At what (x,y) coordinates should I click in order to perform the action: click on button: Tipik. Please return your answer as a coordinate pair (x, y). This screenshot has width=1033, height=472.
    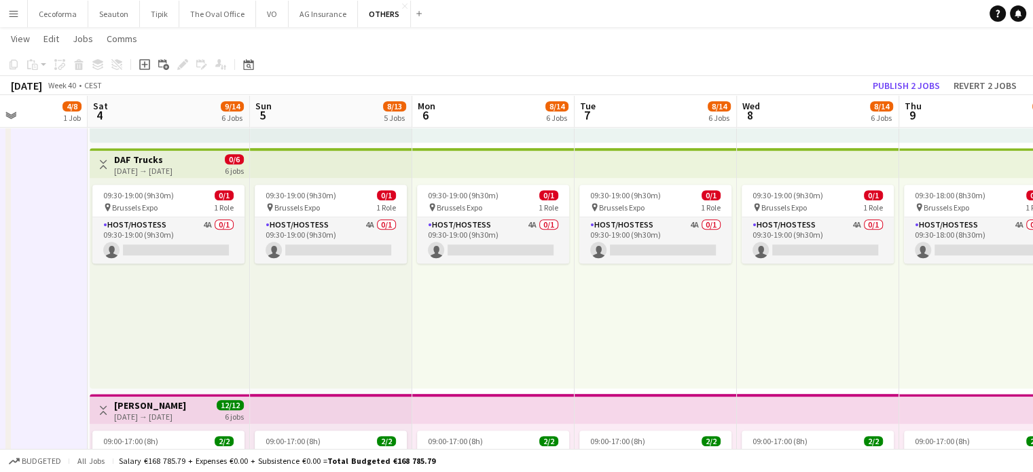
    Looking at the image, I should click on (160, 14).